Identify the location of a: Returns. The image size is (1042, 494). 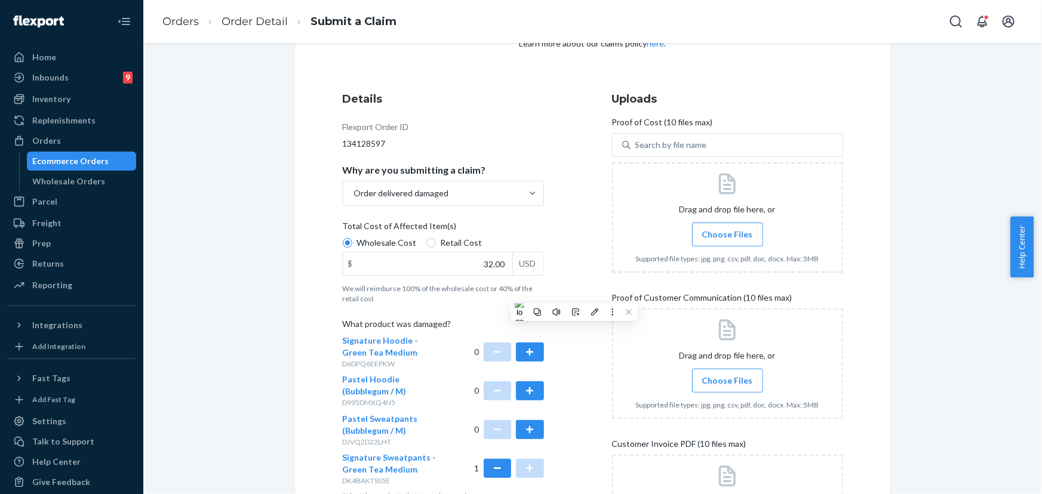
(72, 264).